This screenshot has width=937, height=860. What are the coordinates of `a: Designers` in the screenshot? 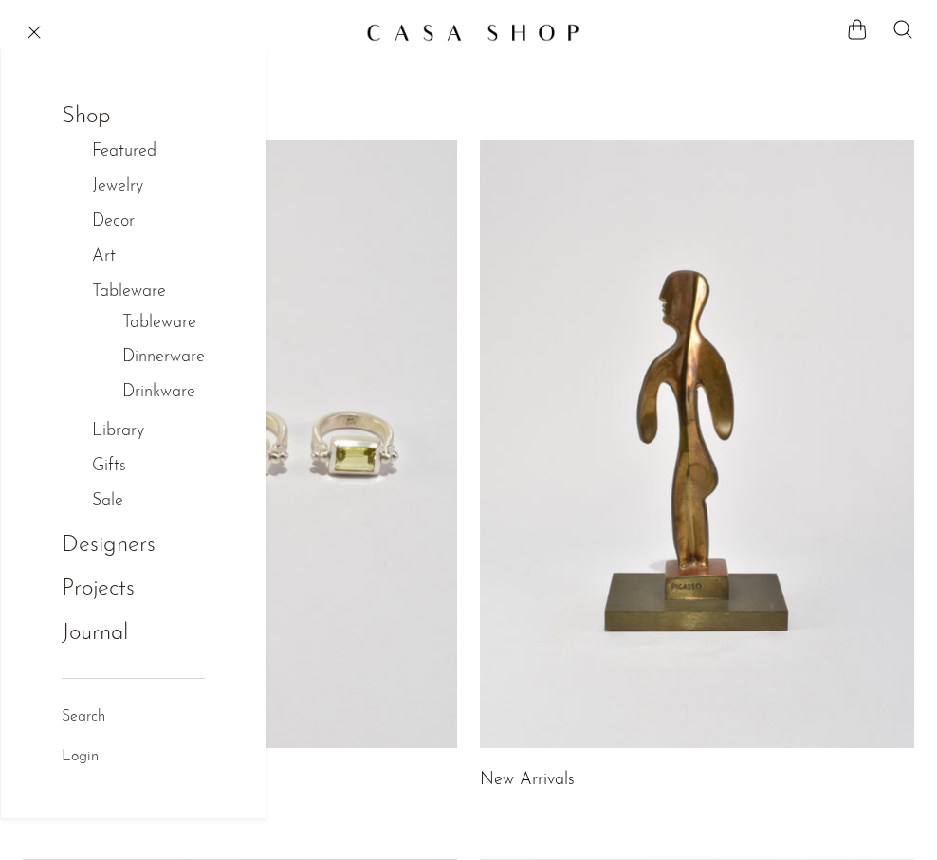 It's located at (108, 545).